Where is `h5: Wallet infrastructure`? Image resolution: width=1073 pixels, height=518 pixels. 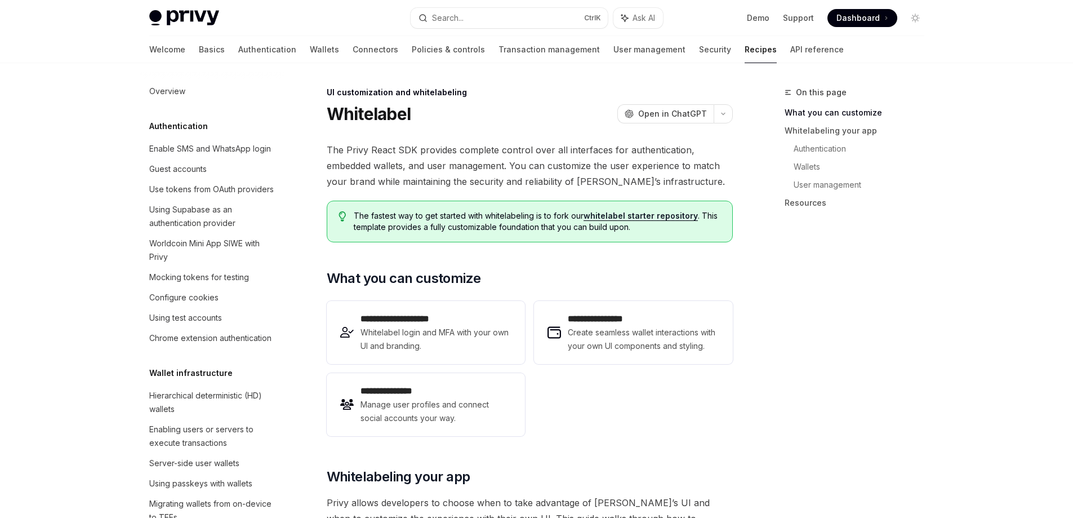 h5: Wallet infrastructure is located at coordinates (191, 373).